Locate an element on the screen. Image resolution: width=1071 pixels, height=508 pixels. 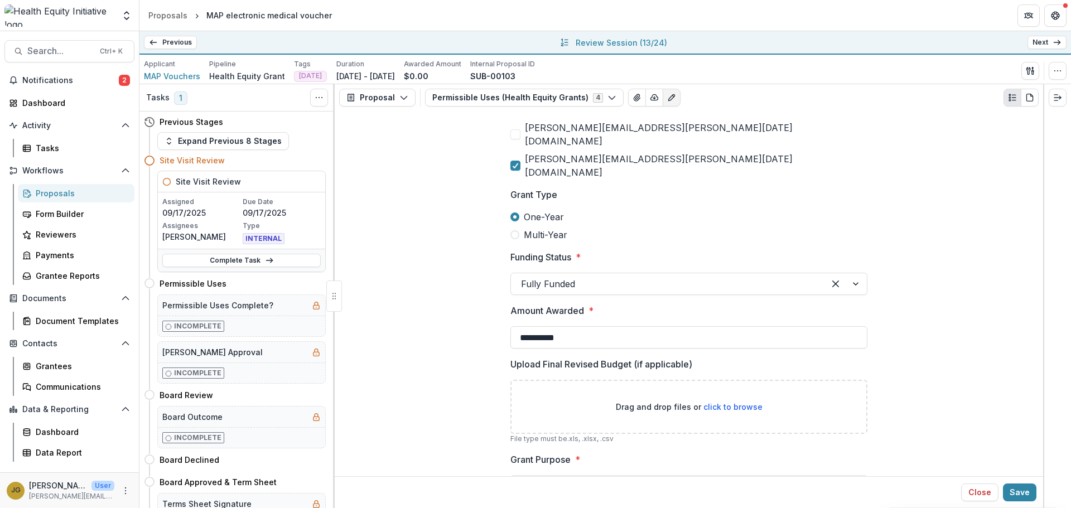
p: Grant Type is located at coordinates (534, 195).